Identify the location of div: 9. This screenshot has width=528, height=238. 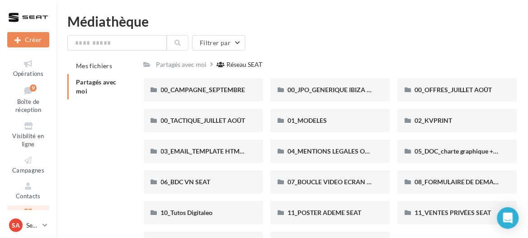
(33, 88).